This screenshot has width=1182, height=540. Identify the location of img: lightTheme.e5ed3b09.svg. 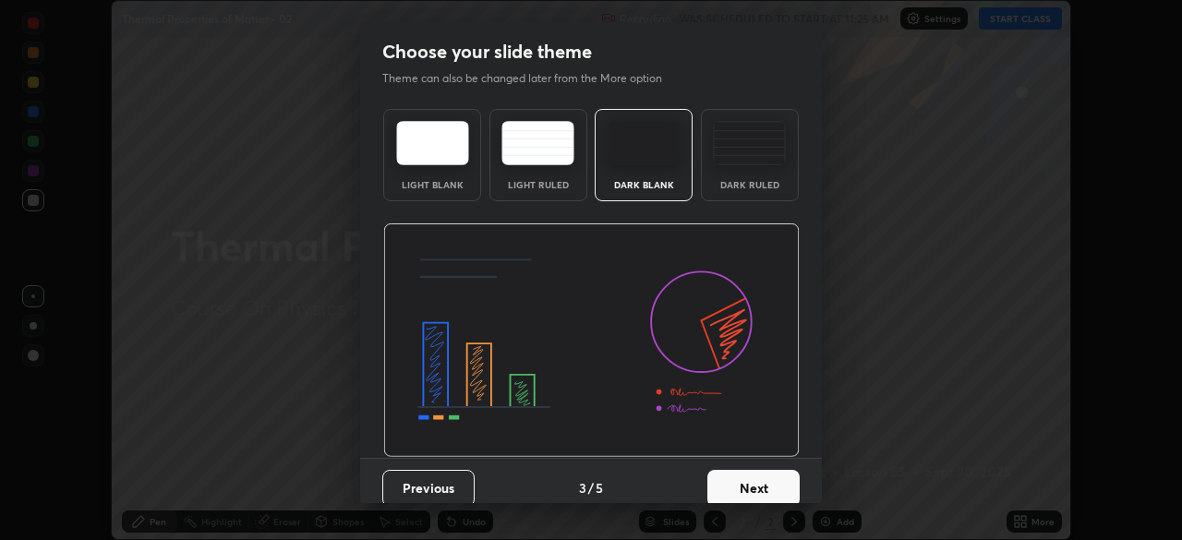
(432, 143).